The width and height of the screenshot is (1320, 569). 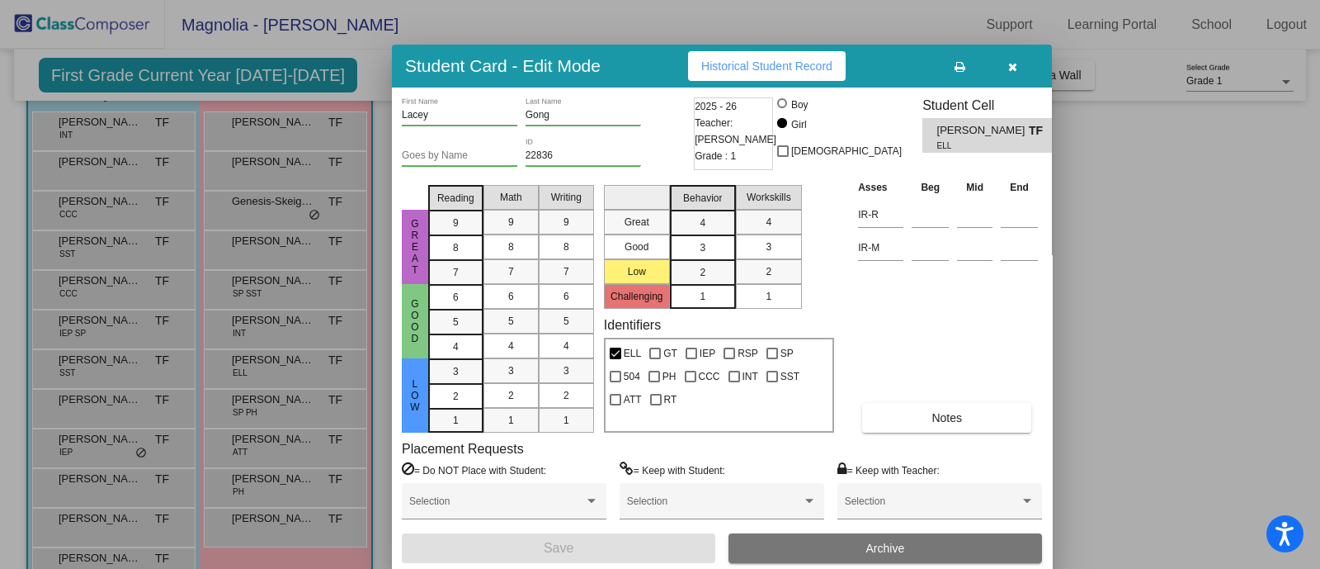 I want to click on span: SP, so click(x=787, y=353).